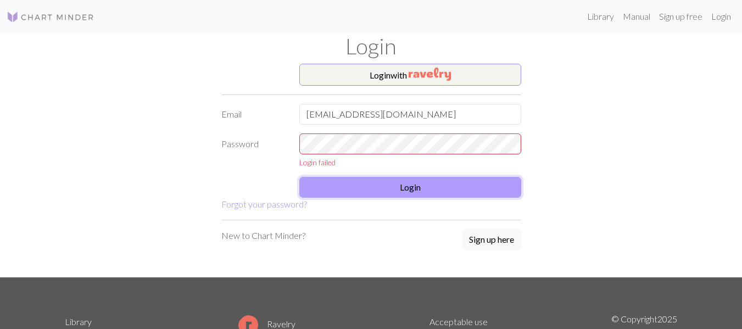  What do you see at coordinates (491, 239) in the screenshot?
I see `button: Sign up here` at bounding box center [491, 239].